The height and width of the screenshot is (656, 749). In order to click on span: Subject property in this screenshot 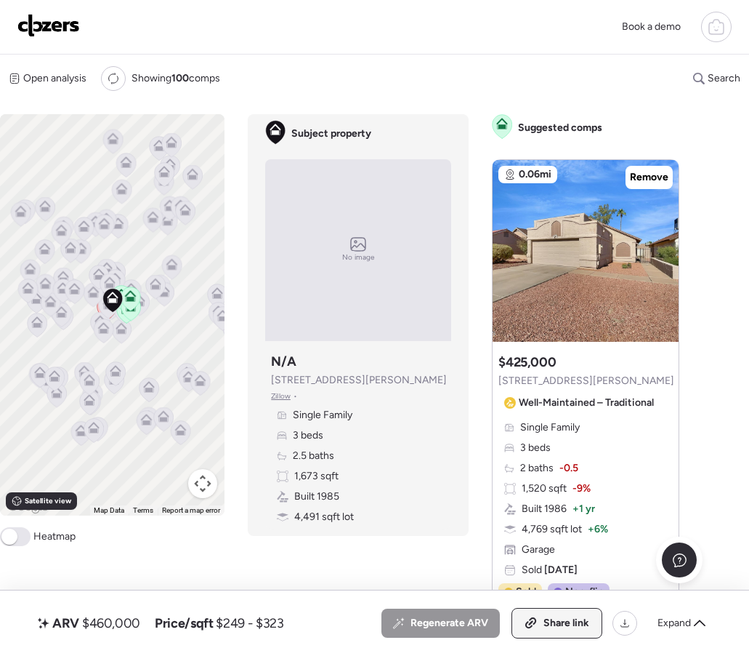, I will do `click(331, 134)`.